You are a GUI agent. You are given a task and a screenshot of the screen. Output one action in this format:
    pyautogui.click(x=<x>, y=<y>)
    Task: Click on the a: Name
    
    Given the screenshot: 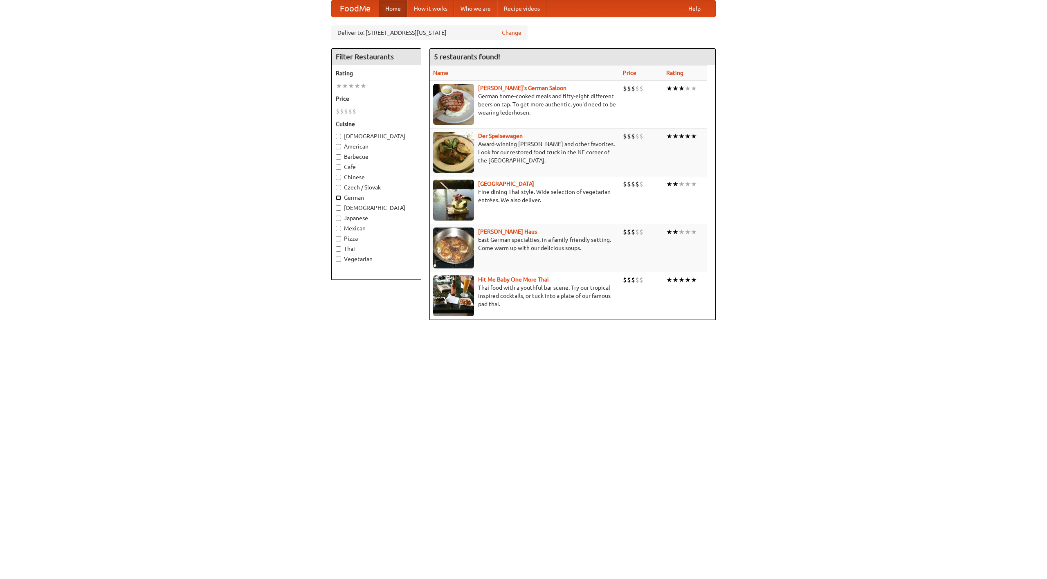 What is the action you would take?
    pyautogui.click(x=440, y=73)
    